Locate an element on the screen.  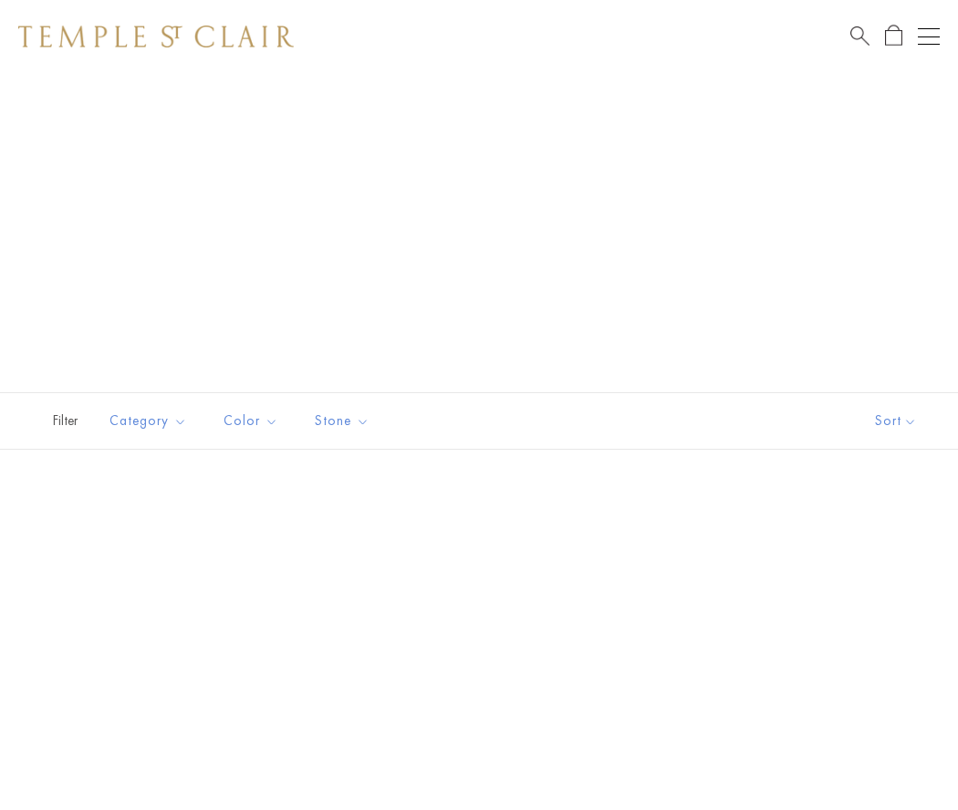
button: Open navigation is located at coordinates (929, 36).